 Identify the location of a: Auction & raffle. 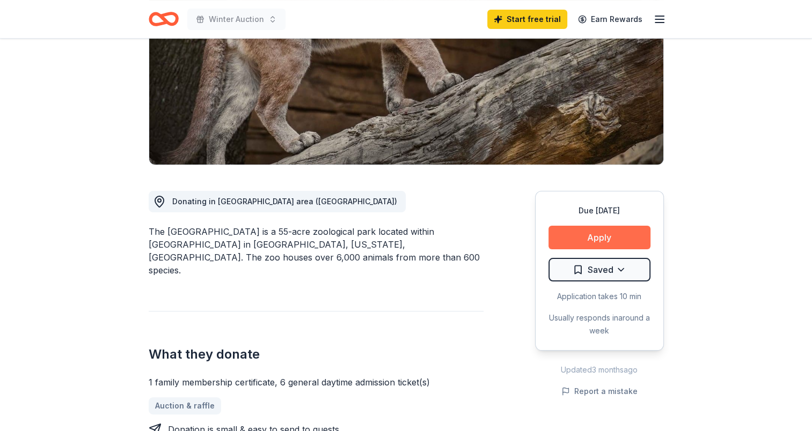
(185, 406).